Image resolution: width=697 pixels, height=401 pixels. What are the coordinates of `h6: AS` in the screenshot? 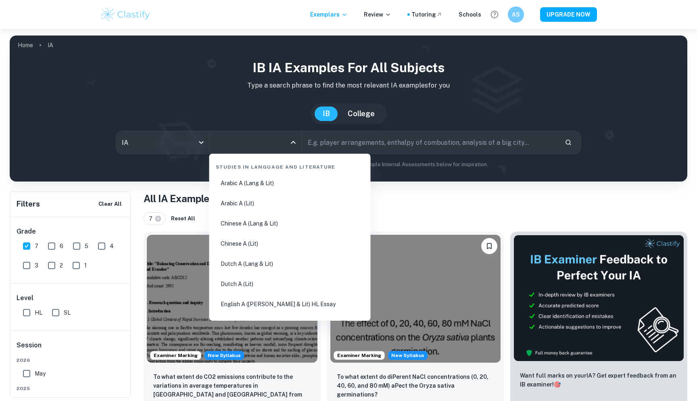 It's located at (516, 15).